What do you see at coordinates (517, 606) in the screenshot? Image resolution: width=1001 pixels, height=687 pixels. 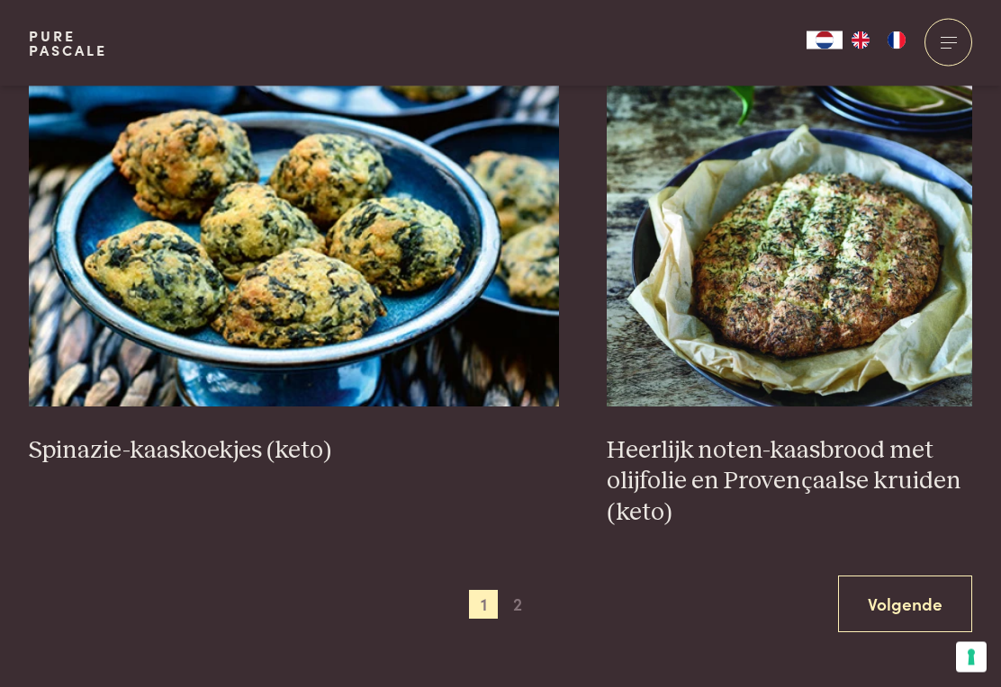 I see `span: 2` at bounding box center [517, 606].